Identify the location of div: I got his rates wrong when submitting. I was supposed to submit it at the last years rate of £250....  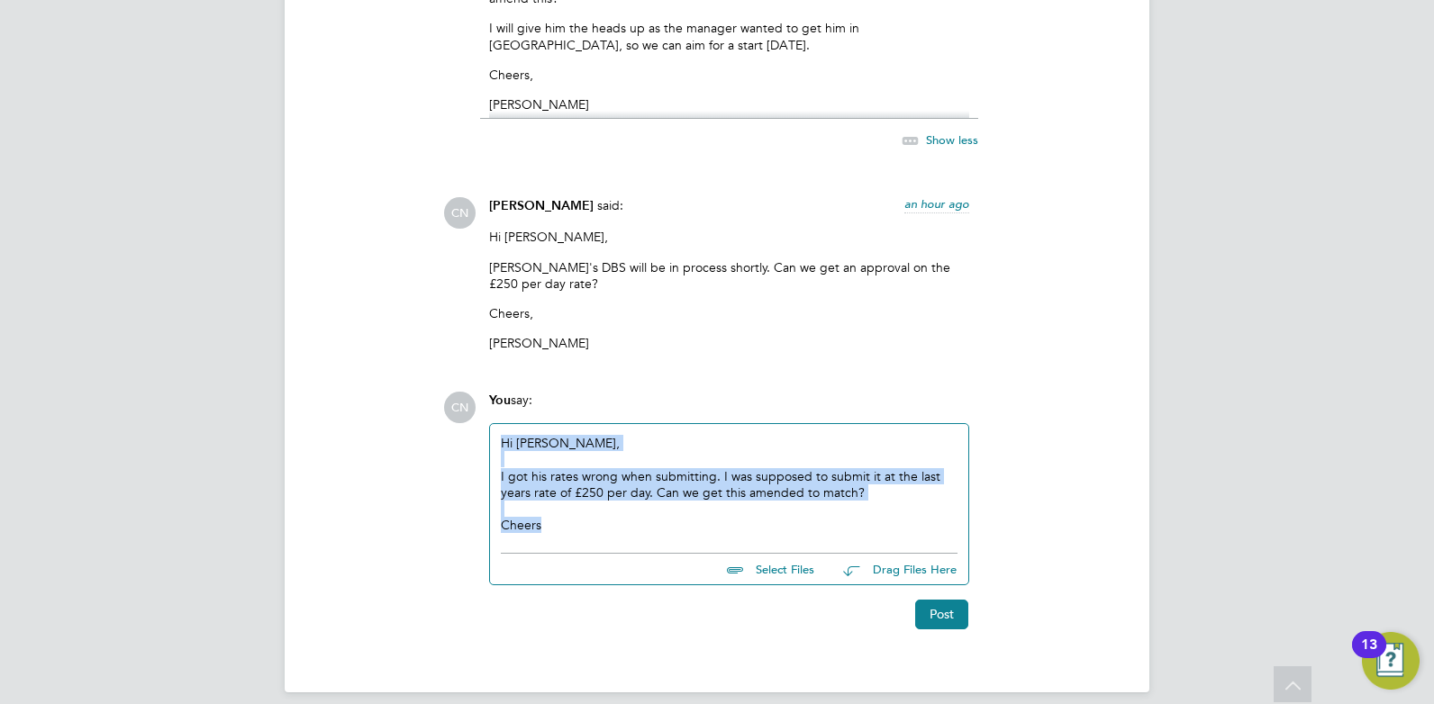
(728, 484).